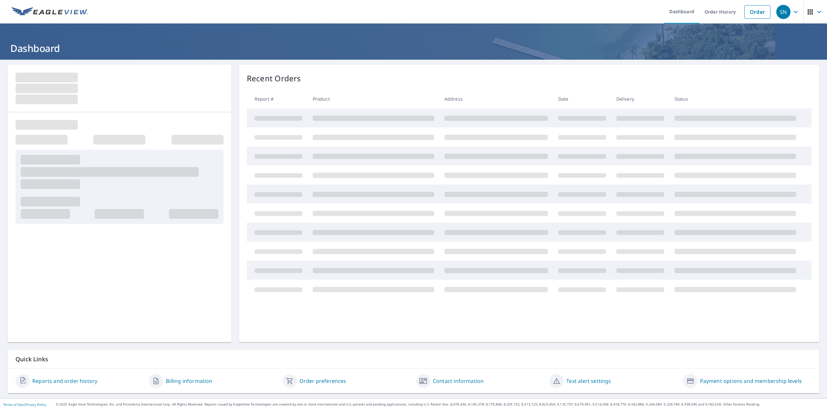 The width and height of the screenshot is (827, 410). Describe the element at coordinates (458, 381) in the screenshot. I see `a: Contact information` at that location.